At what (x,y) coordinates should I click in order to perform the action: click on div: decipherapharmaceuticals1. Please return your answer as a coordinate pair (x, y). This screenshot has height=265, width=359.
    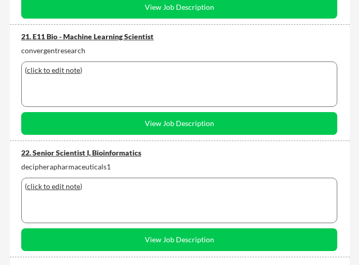
    Looking at the image, I should click on (179, 167).